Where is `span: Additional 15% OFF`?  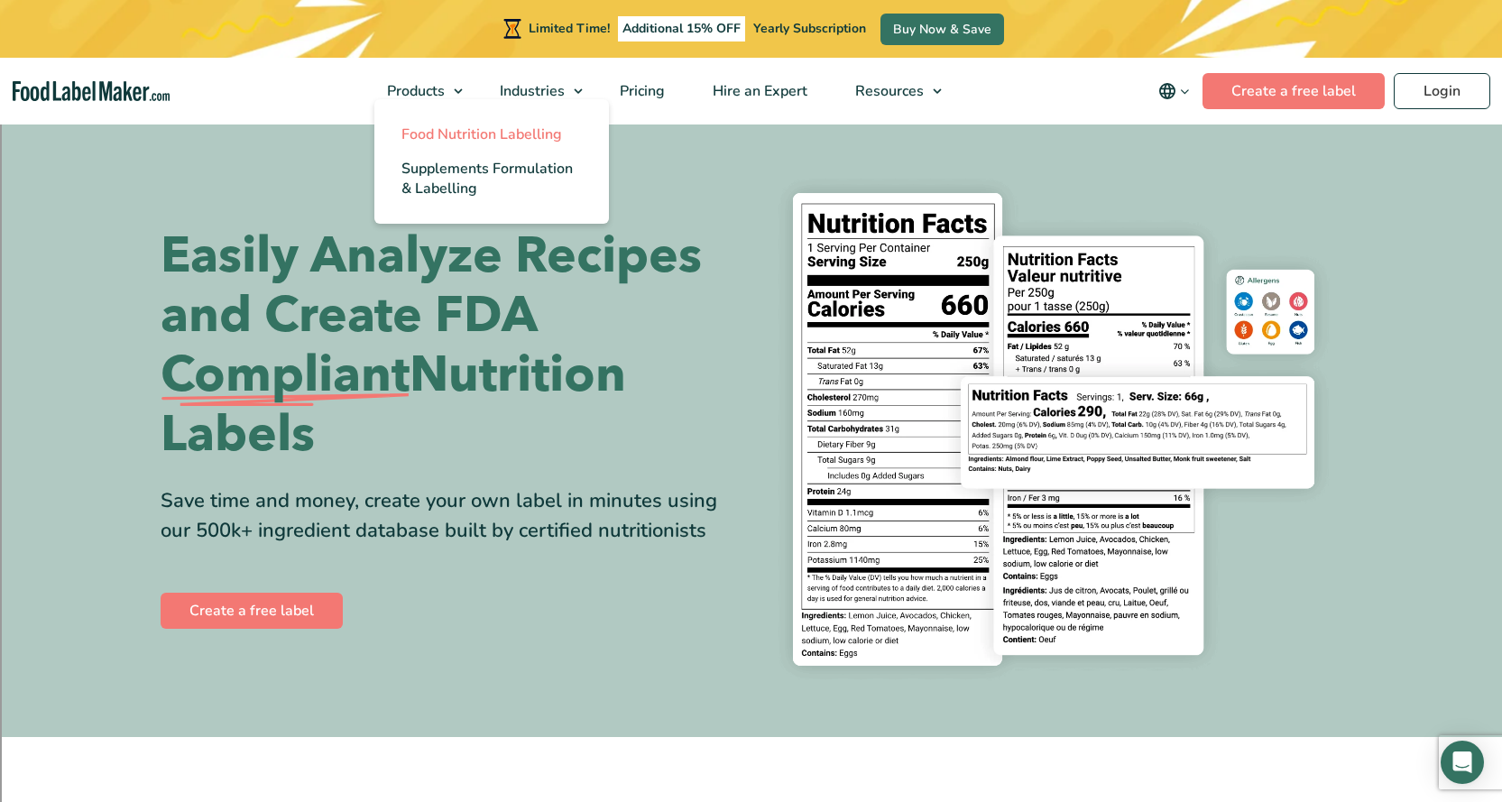 span: Additional 15% OFF is located at coordinates (681, 29).